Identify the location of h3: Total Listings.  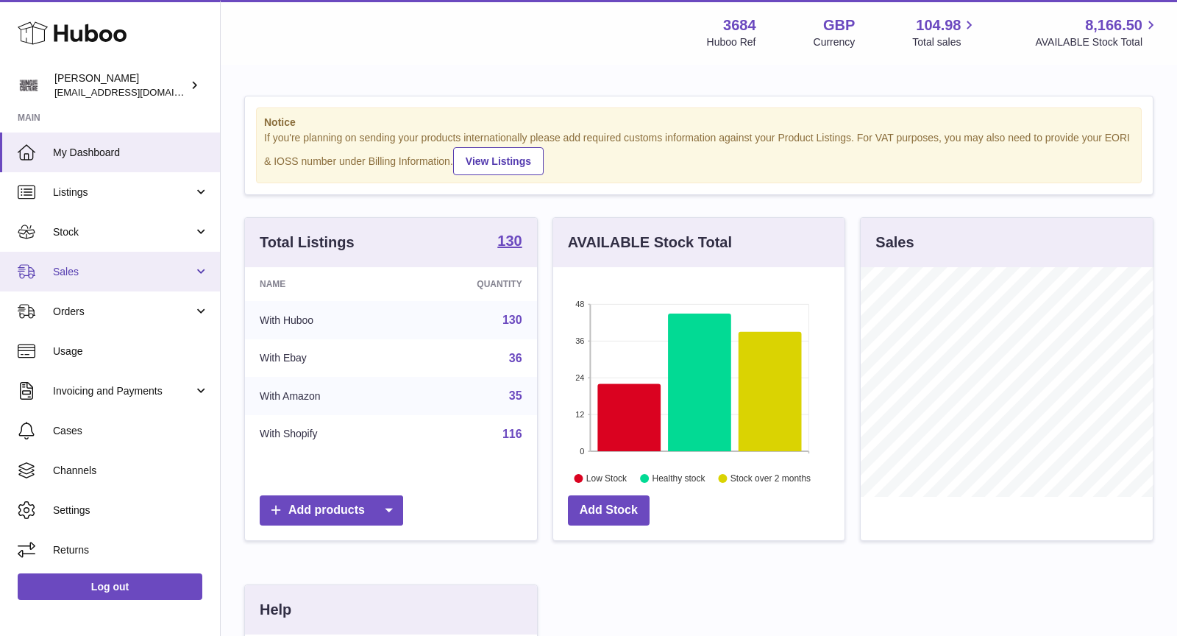
(307, 242).